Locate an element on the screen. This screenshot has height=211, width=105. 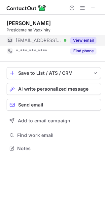
span: Find work email is located at coordinates (58, 135).